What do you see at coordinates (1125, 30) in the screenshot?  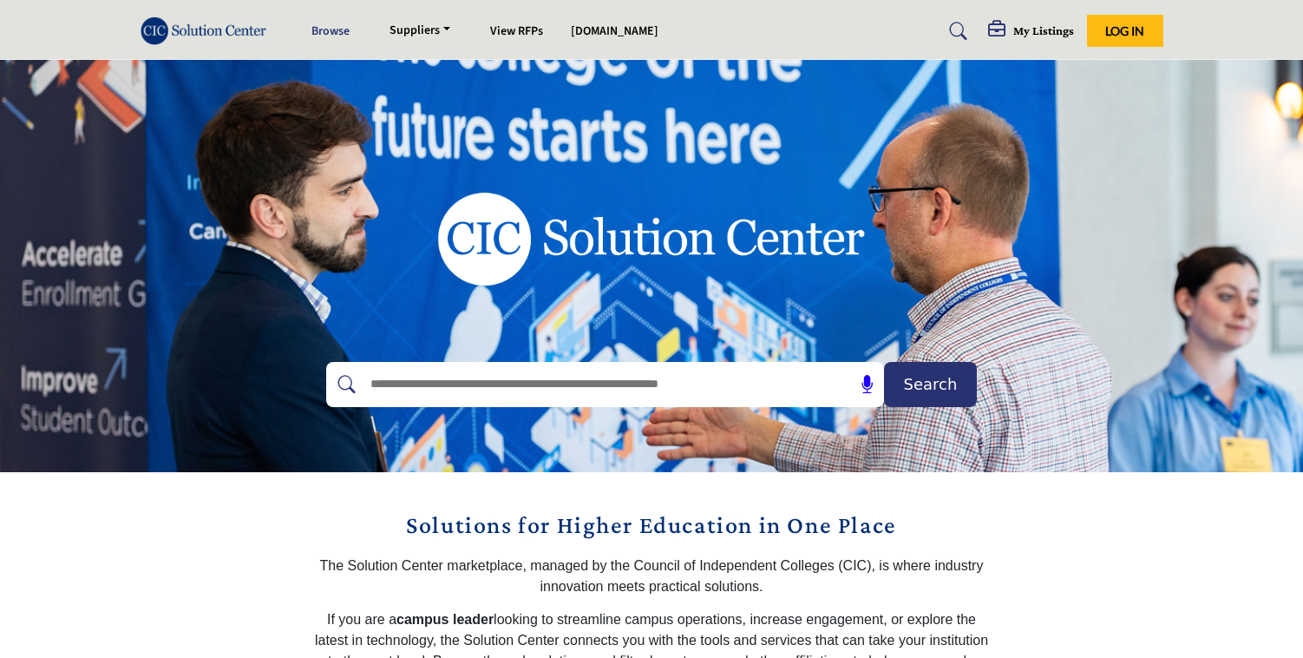 I see `button: Log In` at bounding box center [1125, 30].